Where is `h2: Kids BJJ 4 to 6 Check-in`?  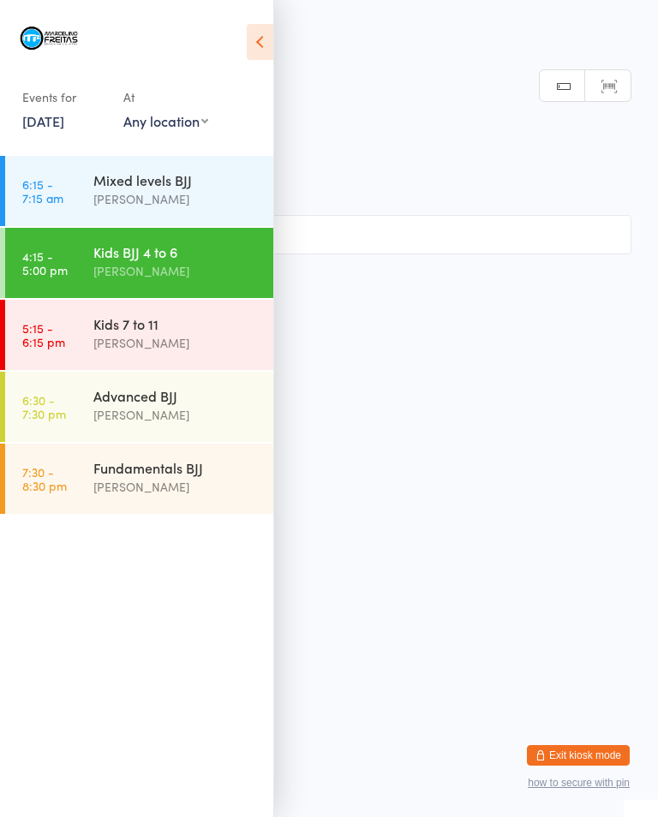 h2: Kids BJJ 4 to 6 Check-in is located at coordinates (329, 116).